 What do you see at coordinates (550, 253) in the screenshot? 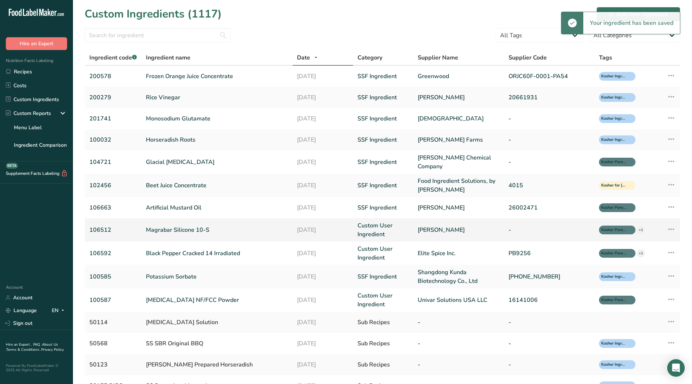
I see `a: PB9256` at bounding box center [550, 253].